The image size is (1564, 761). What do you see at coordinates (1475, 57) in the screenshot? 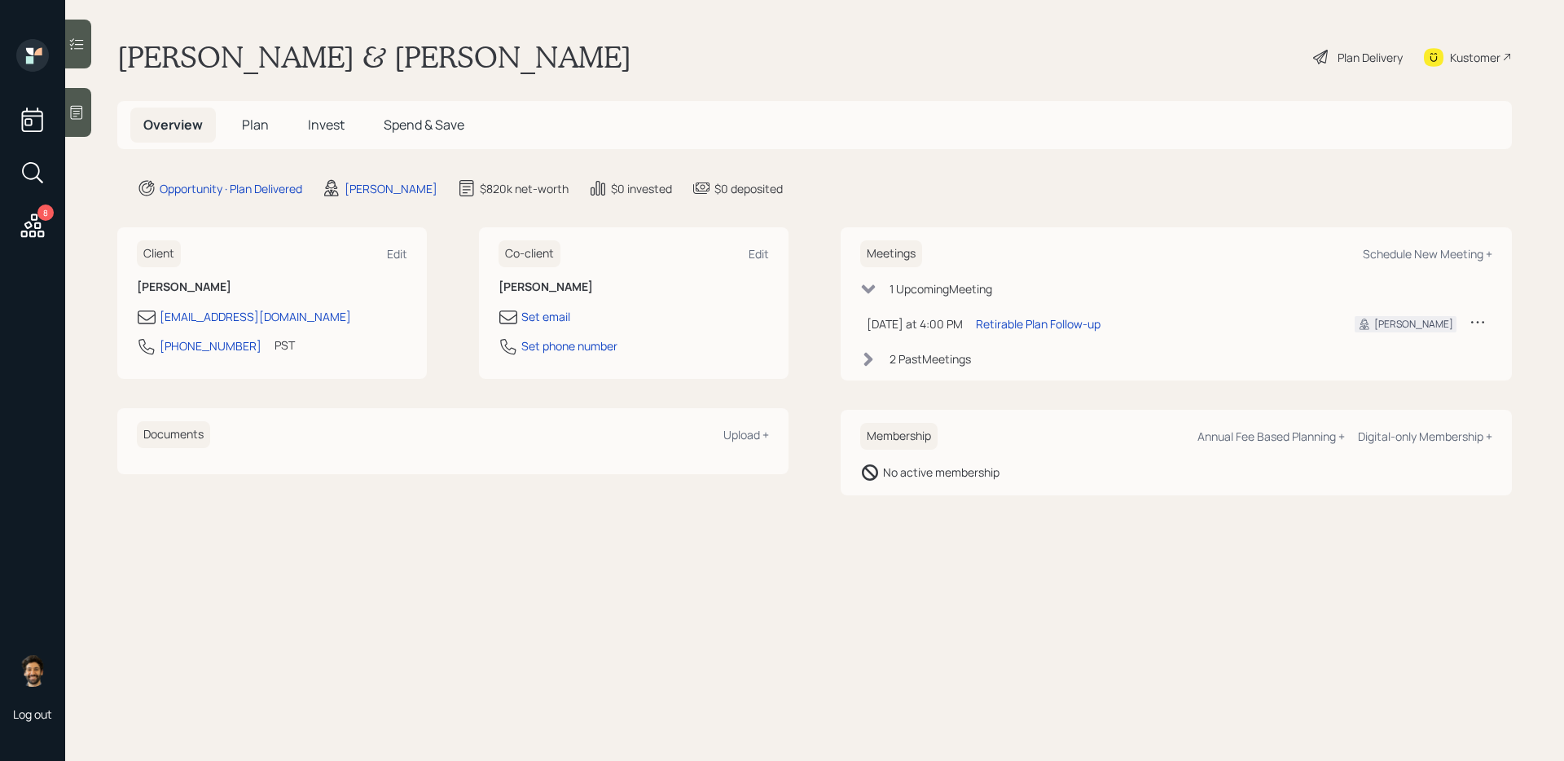
I see `div: Kustomer` at bounding box center [1475, 57].